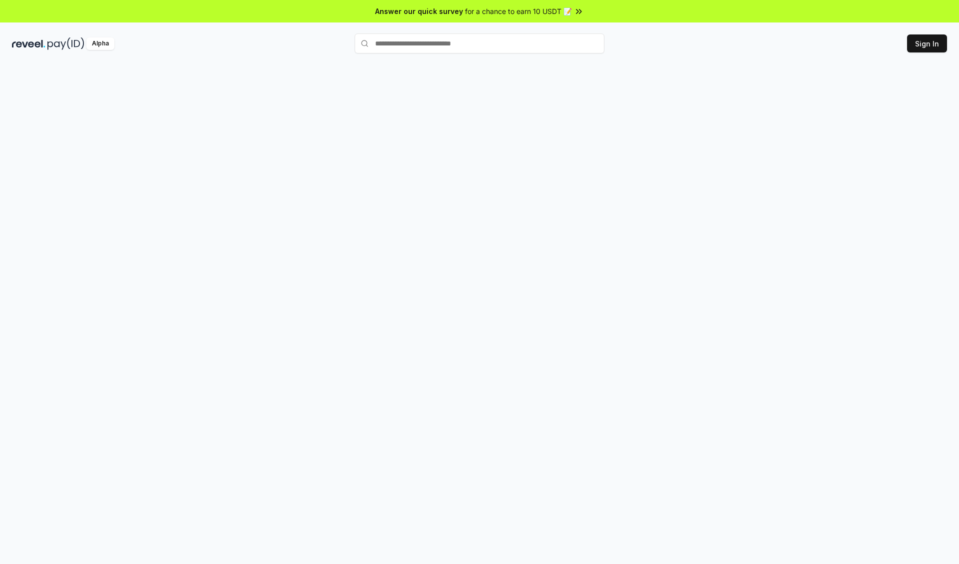 This screenshot has height=564, width=959. Describe the element at coordinates (28, 43) in the screenshot. I see `img: reveel_dark` at that location.